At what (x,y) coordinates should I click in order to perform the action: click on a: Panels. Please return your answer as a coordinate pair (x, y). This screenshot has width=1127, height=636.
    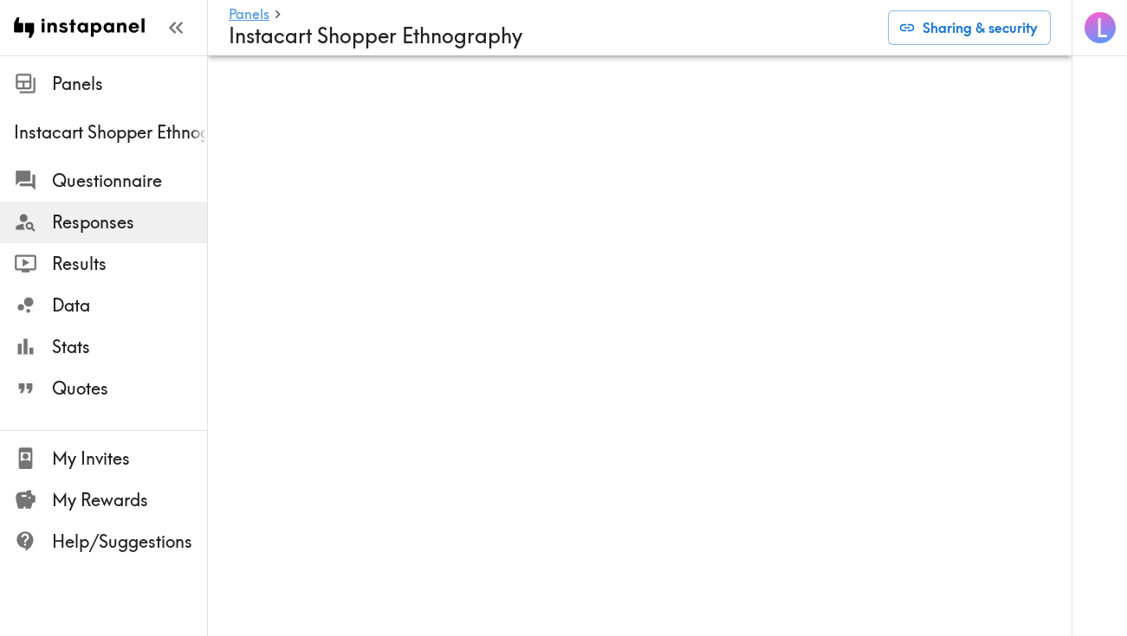
    Looking at the image, I should click on (249, 15).